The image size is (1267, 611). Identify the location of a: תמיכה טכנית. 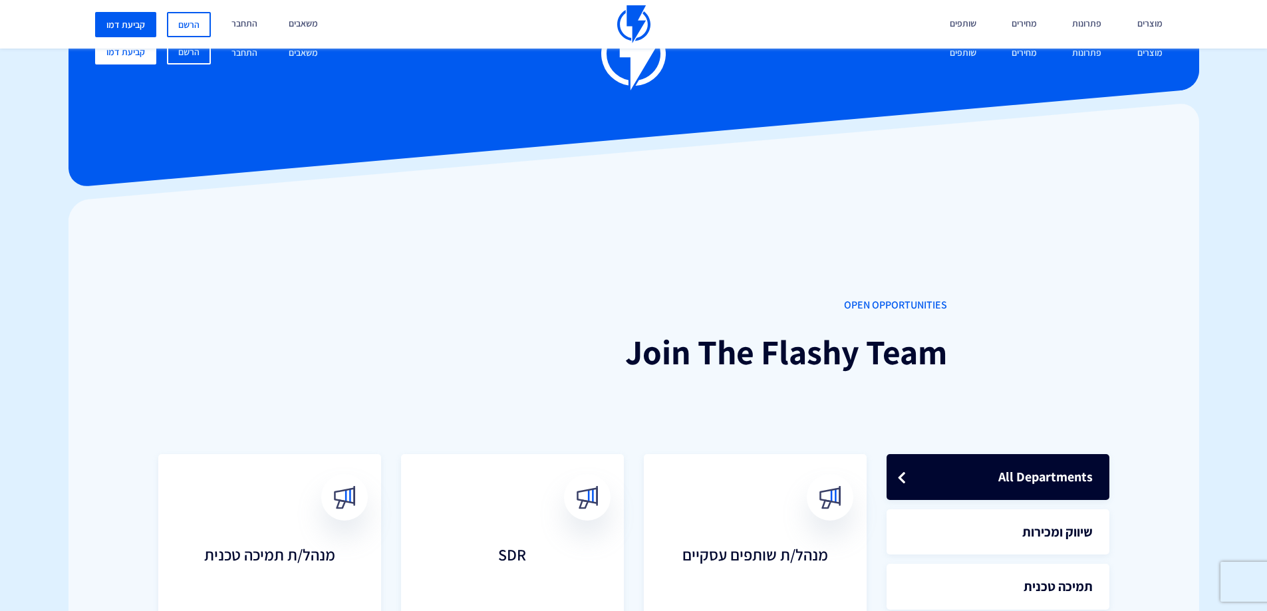
(998, 587).